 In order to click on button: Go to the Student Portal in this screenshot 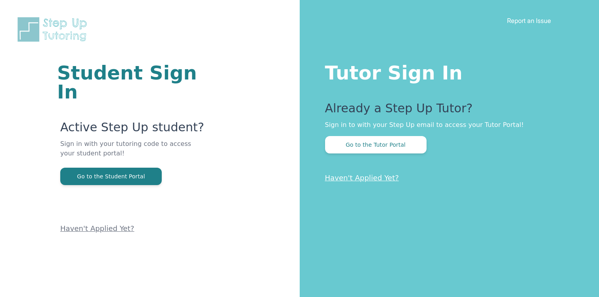, I will do `click(111, 177)`.